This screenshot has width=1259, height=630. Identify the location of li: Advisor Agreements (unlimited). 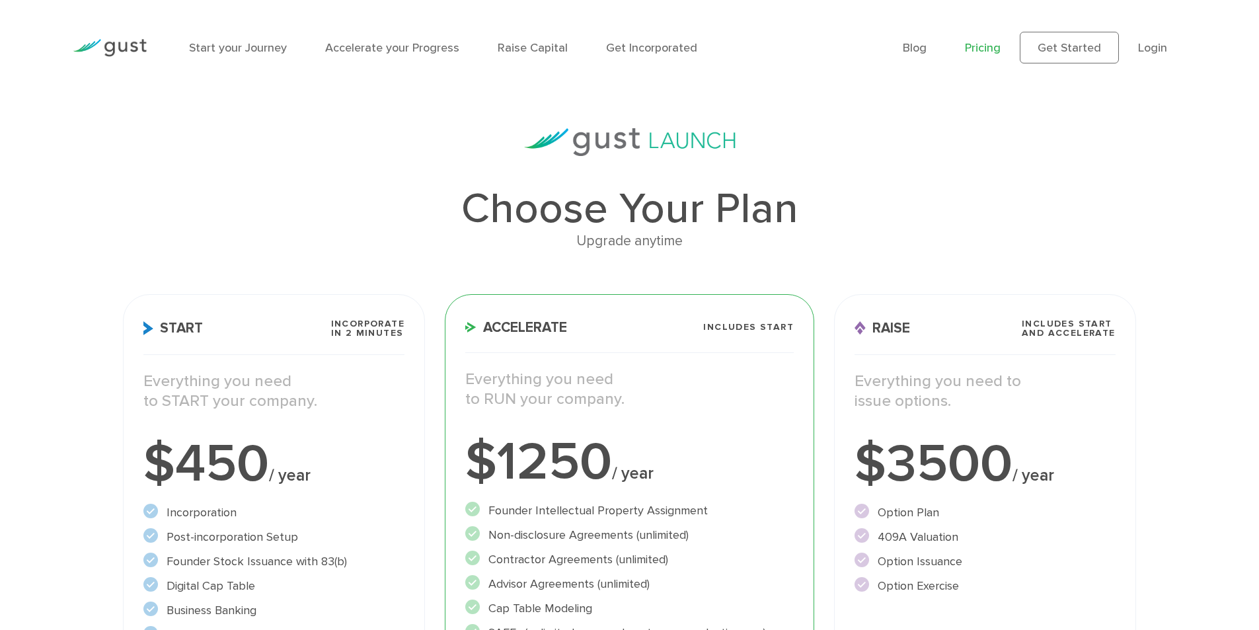
(629, 584).